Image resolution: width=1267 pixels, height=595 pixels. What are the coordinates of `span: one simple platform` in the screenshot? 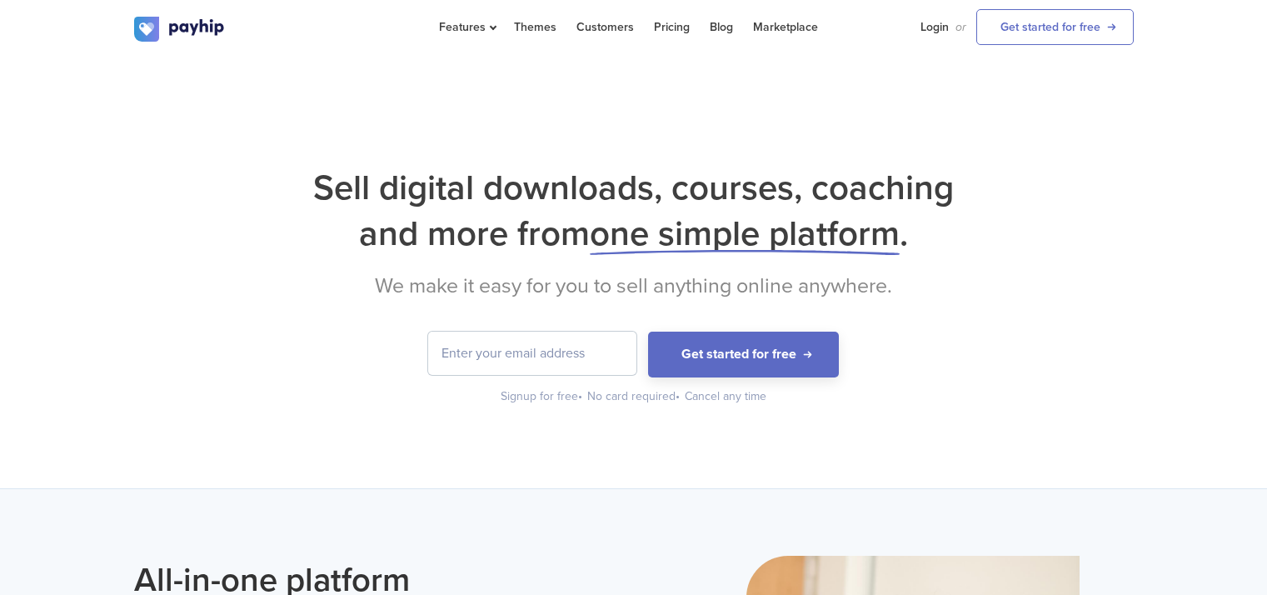 It's located at (744, 233).